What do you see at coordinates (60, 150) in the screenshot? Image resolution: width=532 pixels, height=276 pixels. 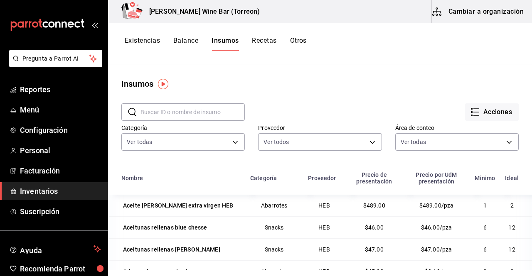 I see `span: Personal` at bounding box center [60, 150].